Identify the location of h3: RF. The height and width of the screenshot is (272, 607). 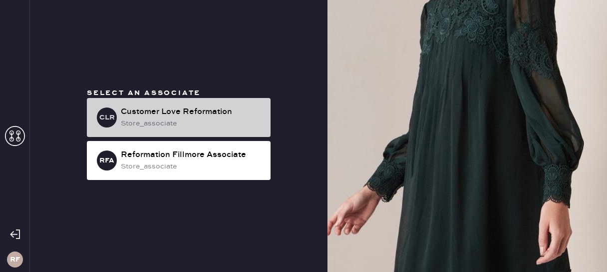
(15, 259).